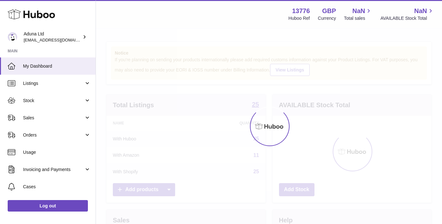 The height and width of the screenshot is (224, 442). Describe the element at coordinates (53, 135) in the screenshot. I see `span: Orders` at that location.